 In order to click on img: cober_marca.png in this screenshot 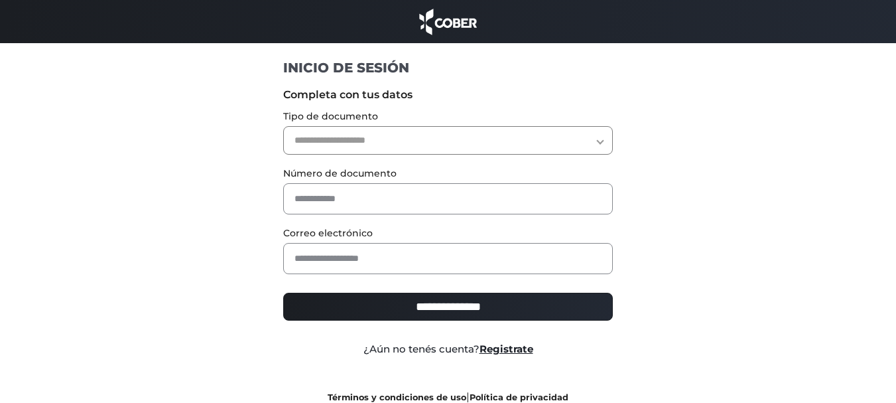, I will do `click(448, 21)`.